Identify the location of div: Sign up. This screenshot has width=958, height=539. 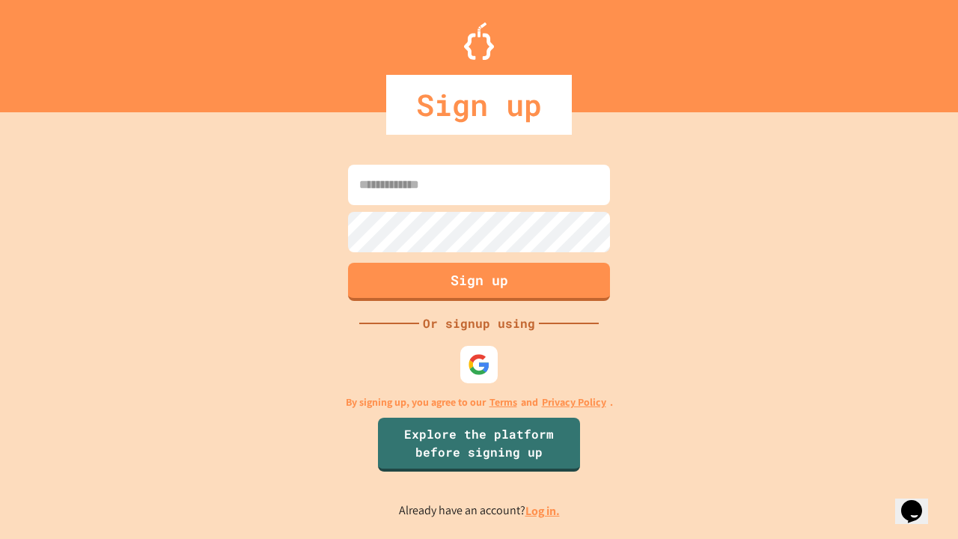
(479, 105).